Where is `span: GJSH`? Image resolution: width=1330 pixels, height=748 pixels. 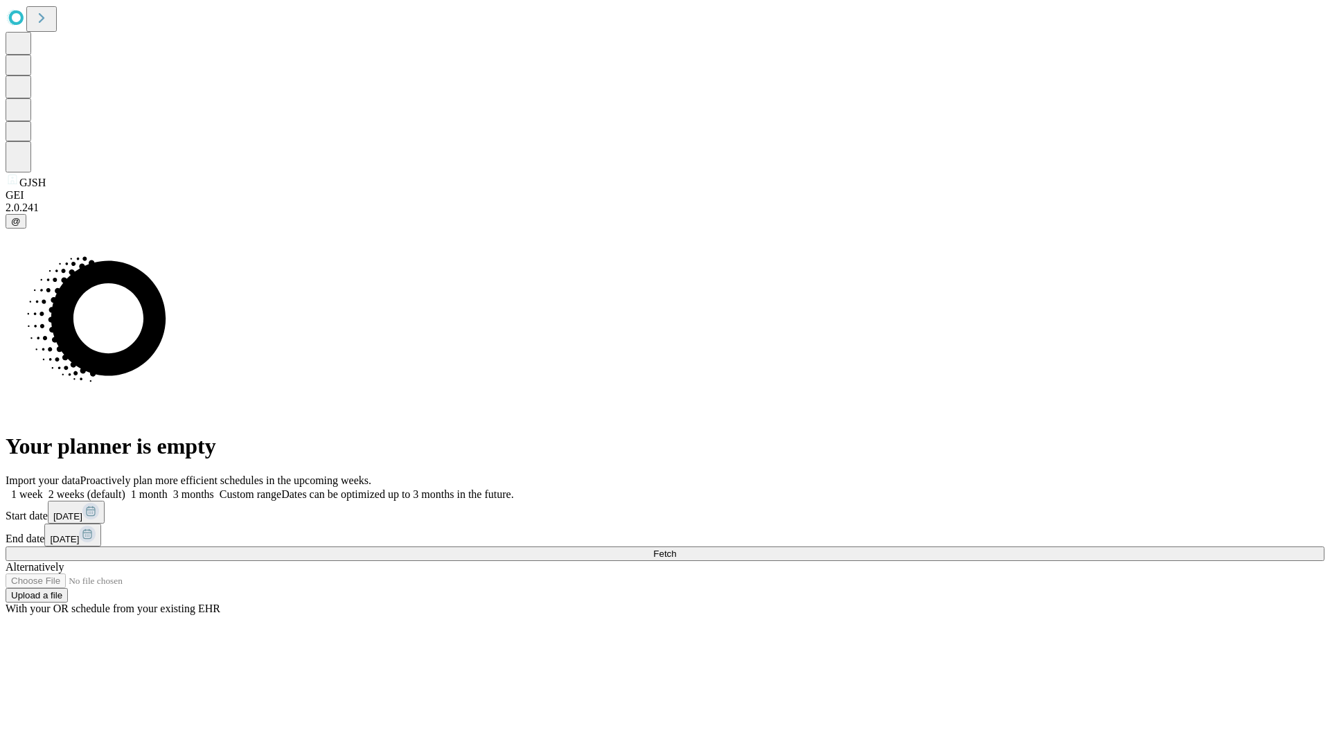 span: GJSH is located at coordinates (33, 182).